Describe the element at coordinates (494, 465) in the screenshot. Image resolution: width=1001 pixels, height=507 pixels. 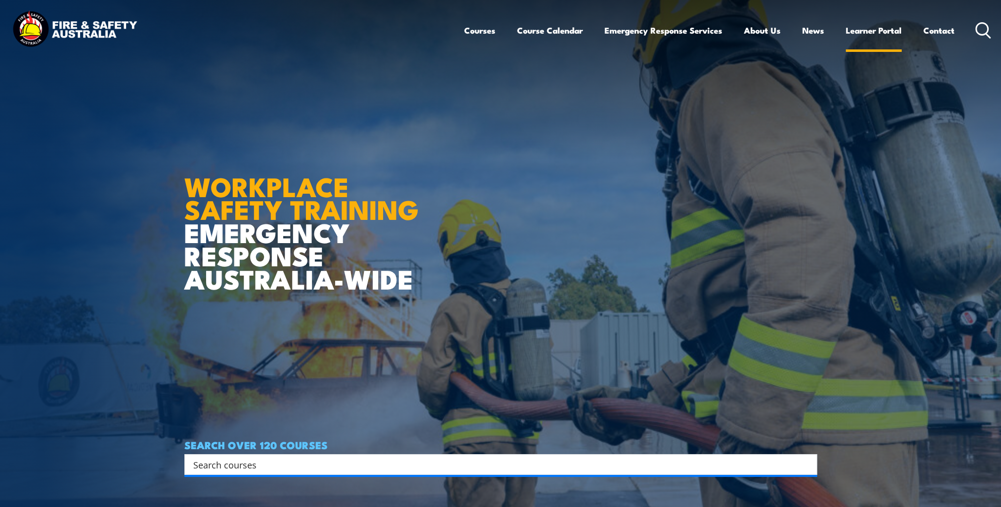
I see `input: Search input` at that location.